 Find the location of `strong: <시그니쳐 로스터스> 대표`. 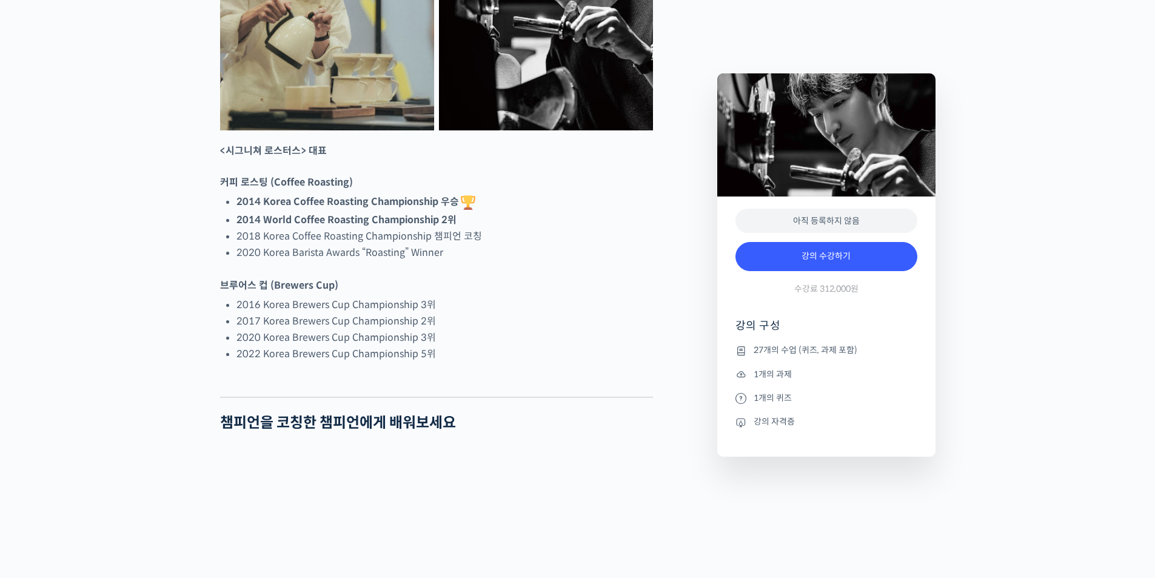

strong: <시그니쳐 로스터스> 대표 is located at coordinates (273, 150).